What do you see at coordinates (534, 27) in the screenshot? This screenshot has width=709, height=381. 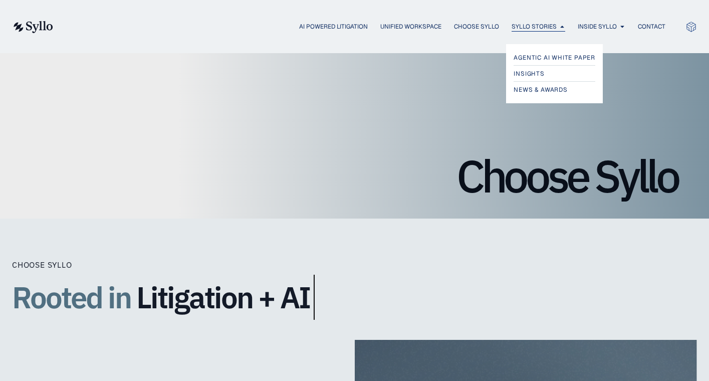 I see `span: Syllo Stories` at bounding box center [534, 27].